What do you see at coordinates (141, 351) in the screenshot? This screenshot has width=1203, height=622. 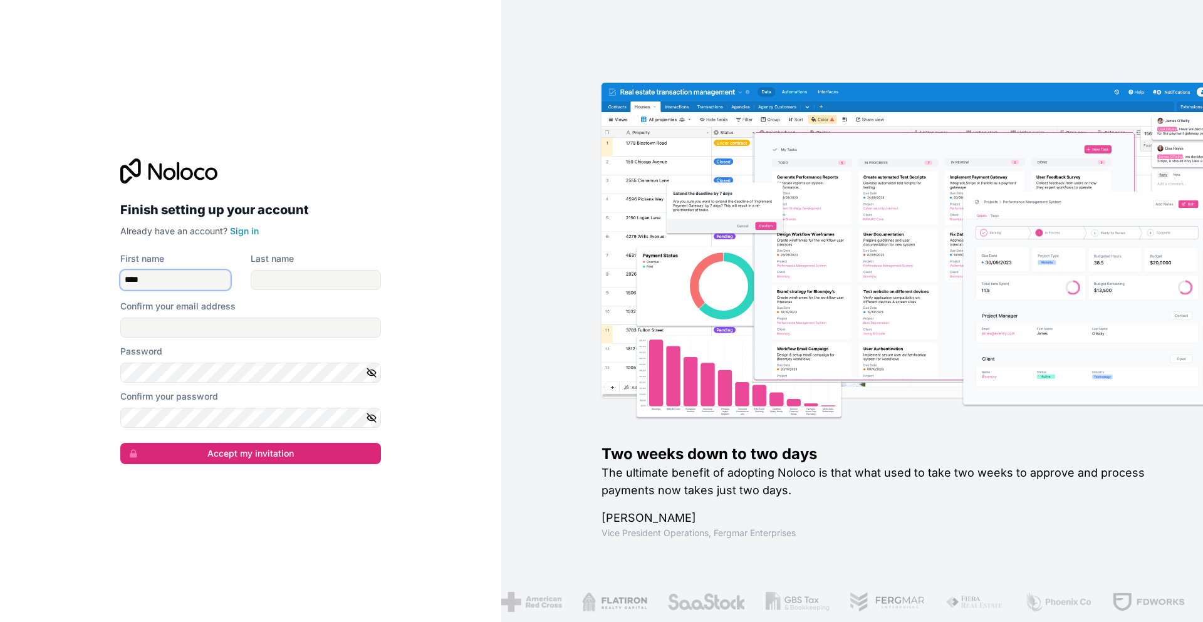 I see `label: Password` at bounding box center [141, 351].